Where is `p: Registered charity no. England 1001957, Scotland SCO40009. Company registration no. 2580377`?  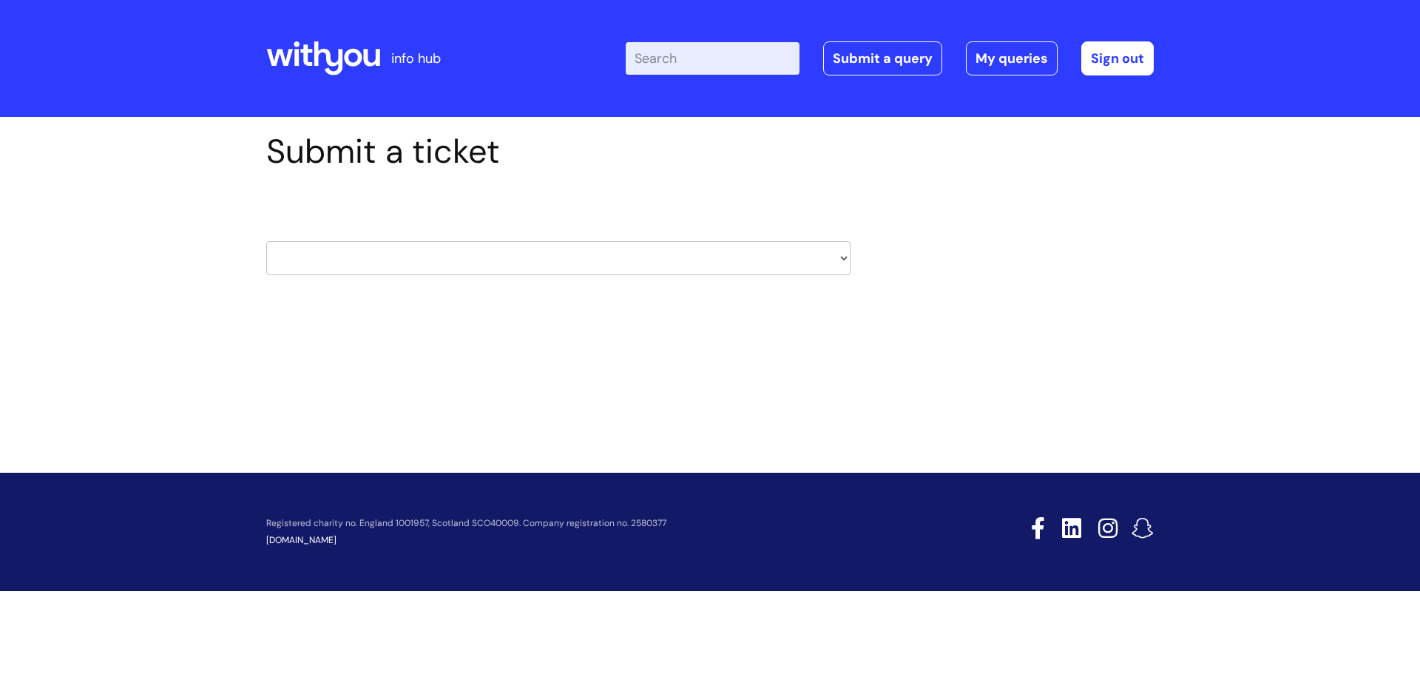 p: Registered charity no. England 1001957, Scotland SCO40009. Company registration no. 2580377 is located at coordinates (596, 523).